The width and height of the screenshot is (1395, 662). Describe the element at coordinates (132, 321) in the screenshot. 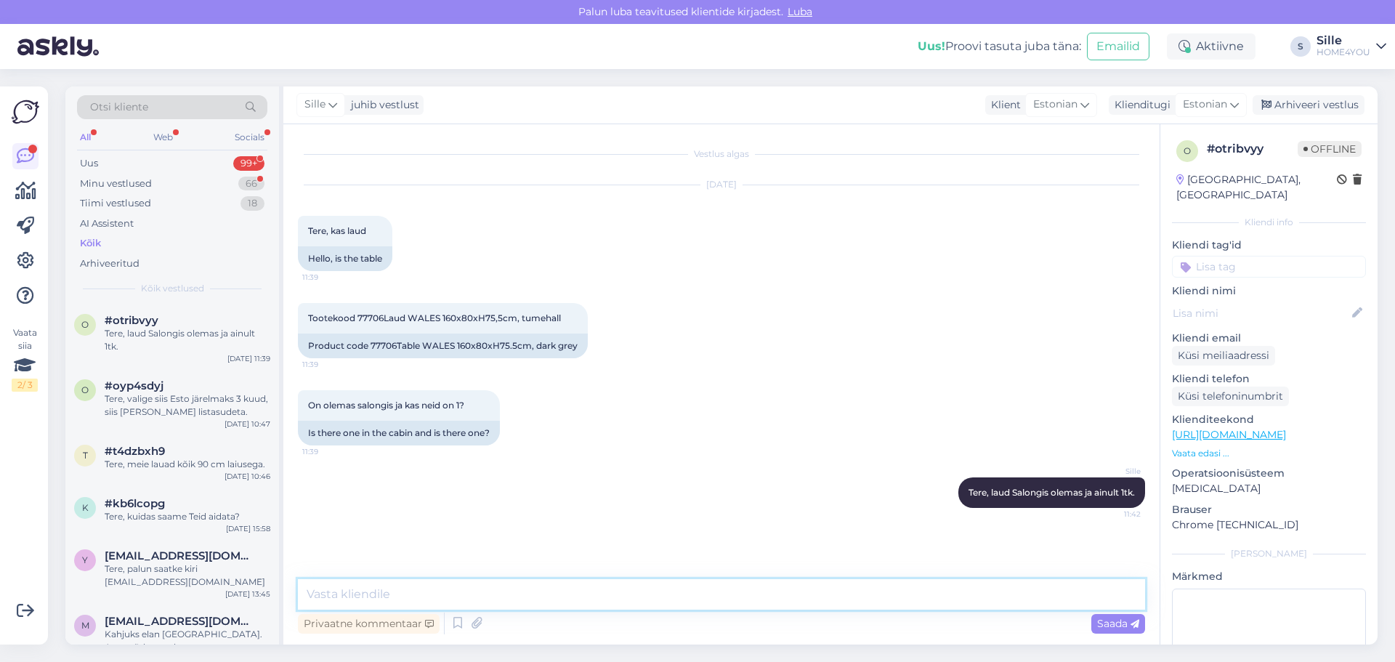

I see `span: #otribvyy` at that location.